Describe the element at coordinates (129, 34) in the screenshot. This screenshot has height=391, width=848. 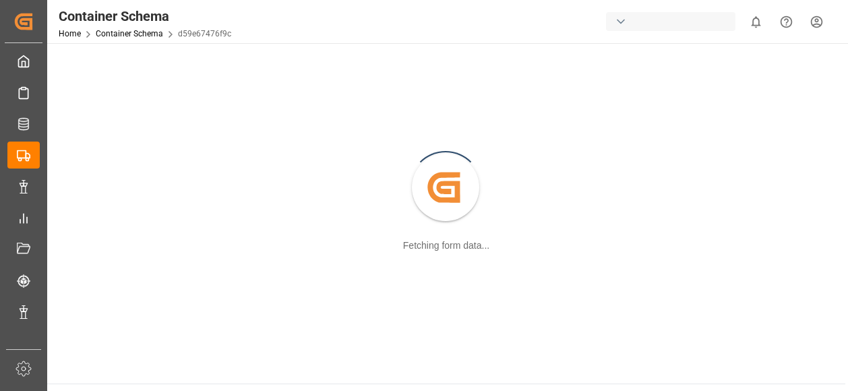
I see `a: Container Schema` at that location.